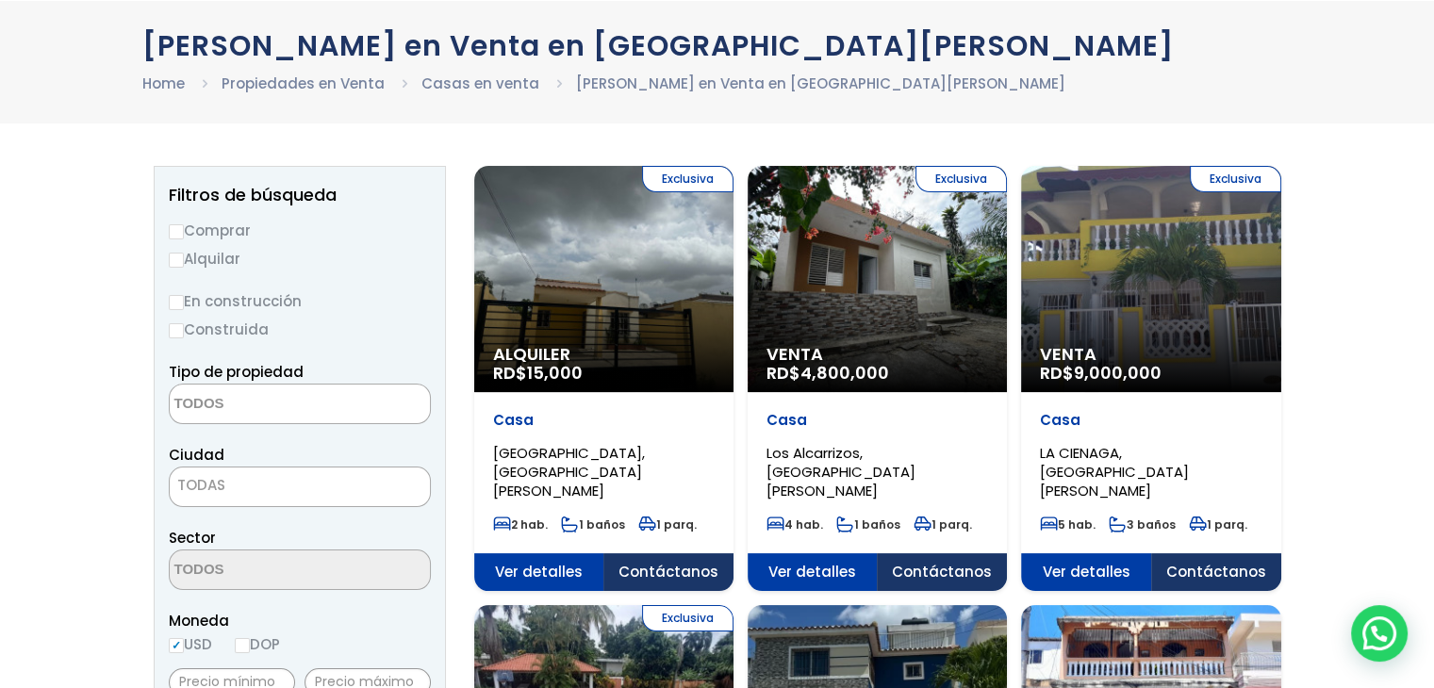 This screenshot has width=1434, height=688. Describe the element at coordinates (1067, 524) in the screenshot. I see `span: 5 hab.` at that location.